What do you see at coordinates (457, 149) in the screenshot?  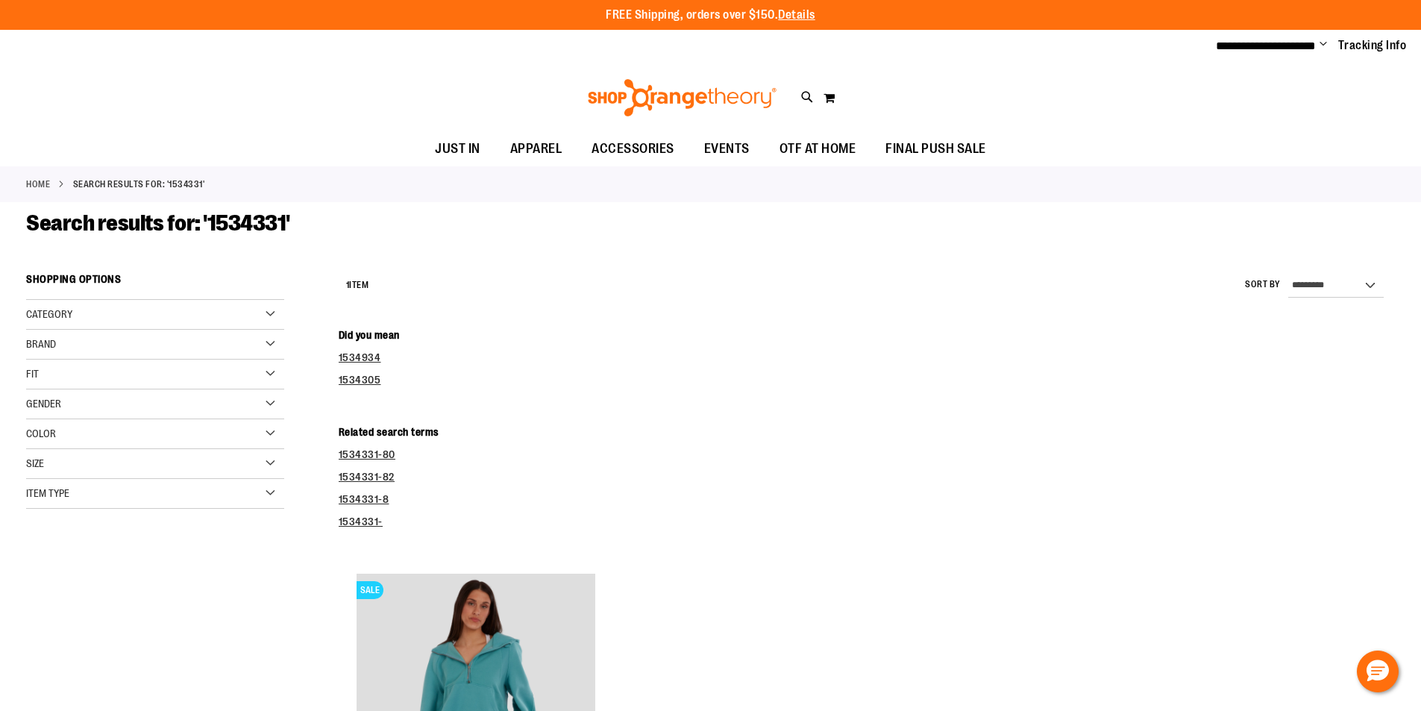 I see `a: JUST IN` at bounding box center [457, 149].